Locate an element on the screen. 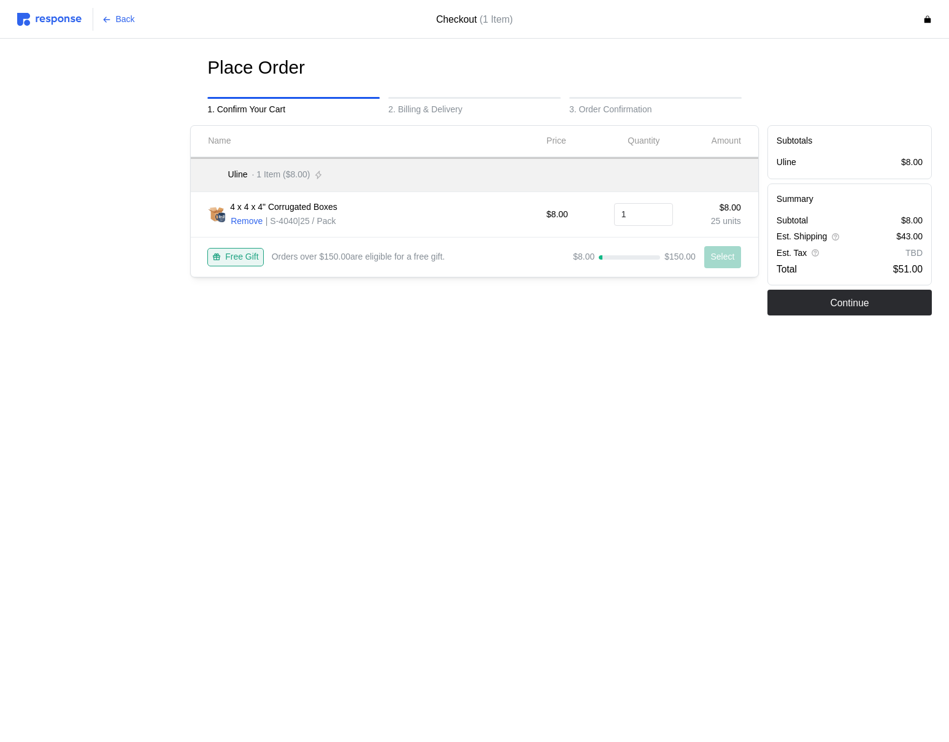 This screenshot has width=949, height=742. input: Qty is located at coordinates (644, 215).